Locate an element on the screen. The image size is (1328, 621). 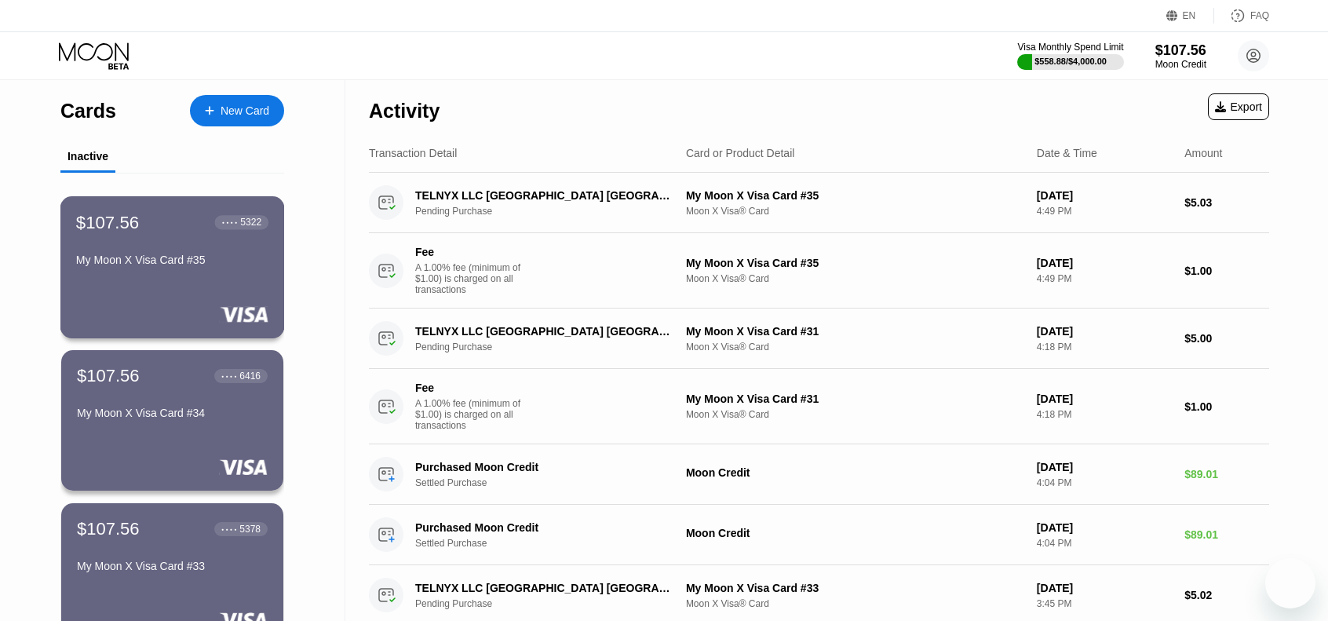
div: $5.00 is located at coordinates (1226, 338).